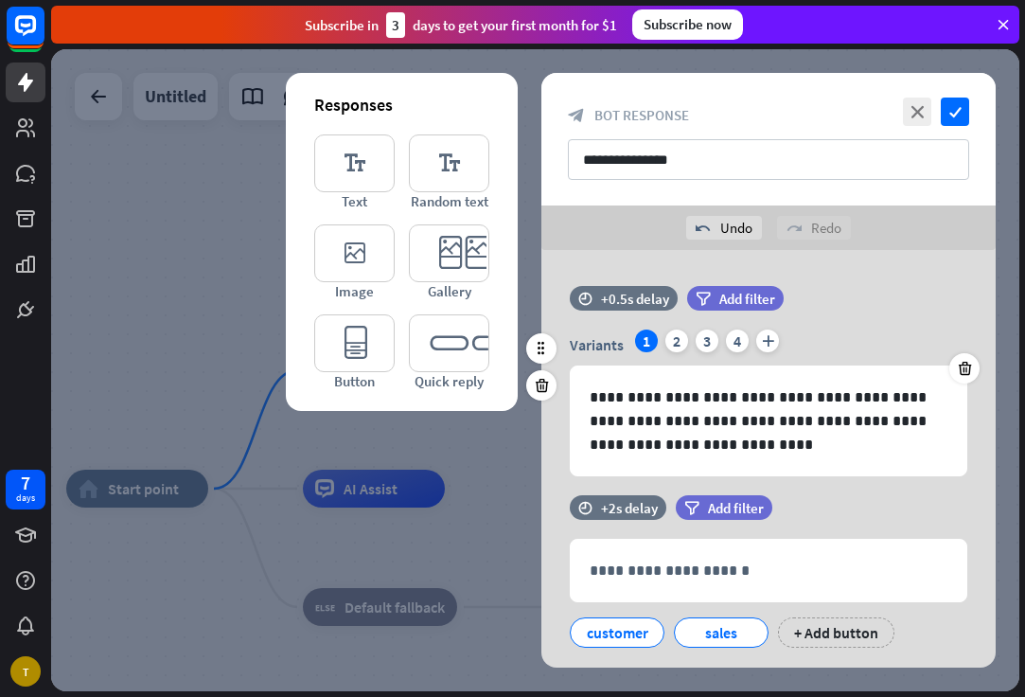 The height and width of the screenshot is (697, 1025). What do you see at coordinates (703, 228) in the screenshot?
I see `i: undo` at bounding box center [703, 228].